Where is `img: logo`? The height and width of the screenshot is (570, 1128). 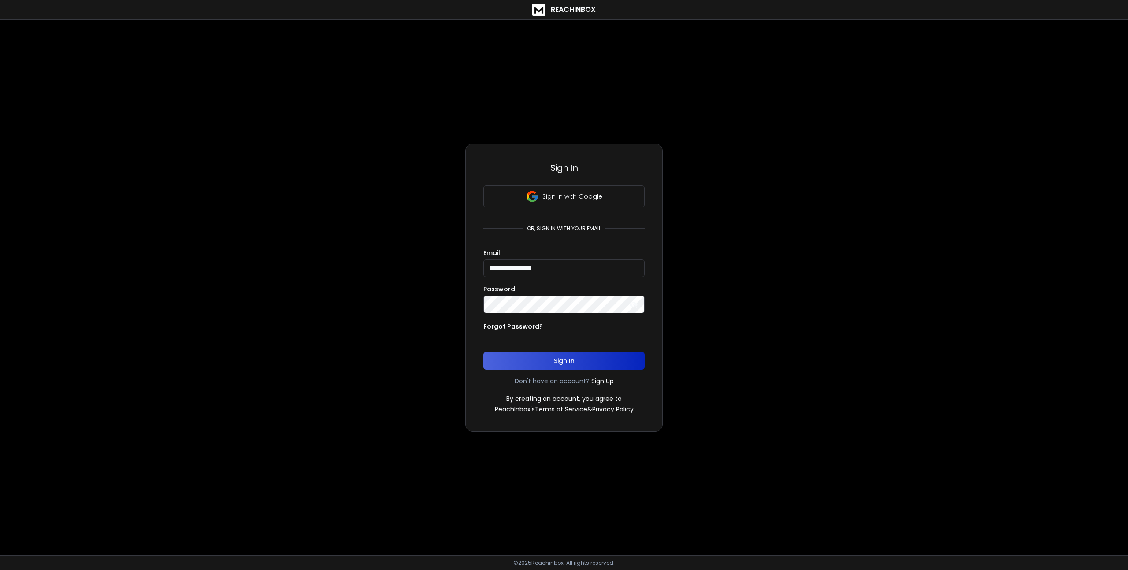 img: logo is located at coordinates (539, 10).